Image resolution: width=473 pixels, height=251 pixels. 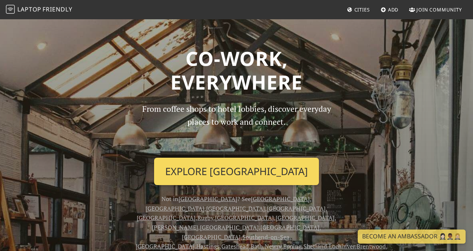 What do you see at coordinates (39, 10) in the screenshot?
I see `a: LaptopFriendly LaptopFriendly` at bounding box center [39, 10].